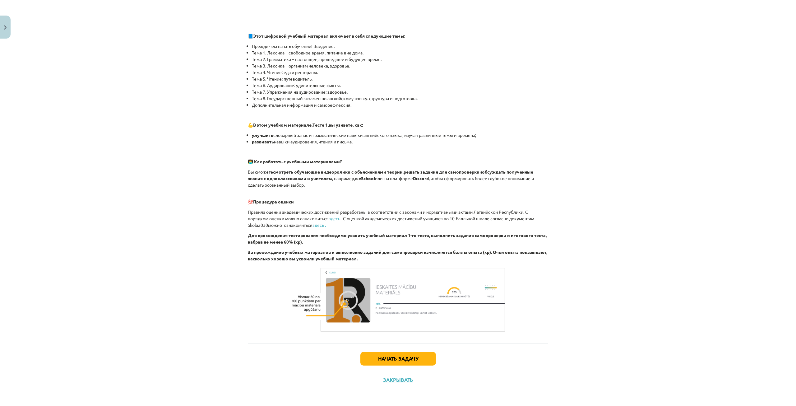 This screenshot has width=796, height=406. What do you see at coordinates (290, 225) in the screenshot?
I see `font: можно ознакомиться` at bounding box center [290, 225].